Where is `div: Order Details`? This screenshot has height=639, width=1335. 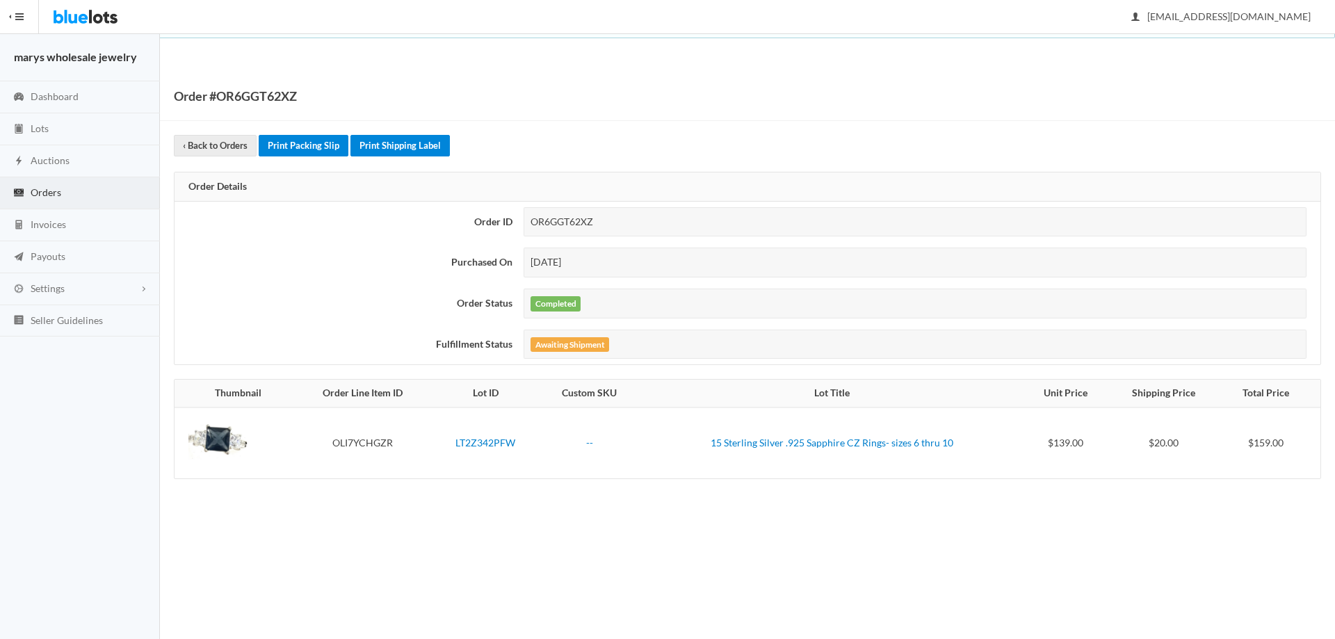
div: Order Details is located at coordinates (748, 187).